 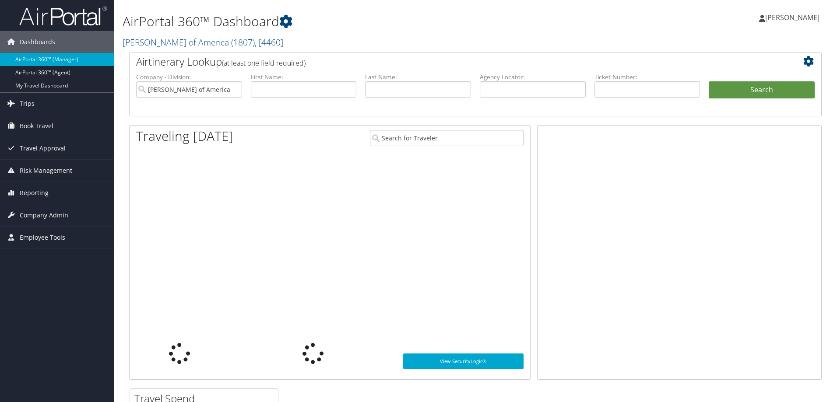 What do you see at coordinates (44, 215) in the screenshot?
I see `span: Company Admin` at bounding box center [44, 215].